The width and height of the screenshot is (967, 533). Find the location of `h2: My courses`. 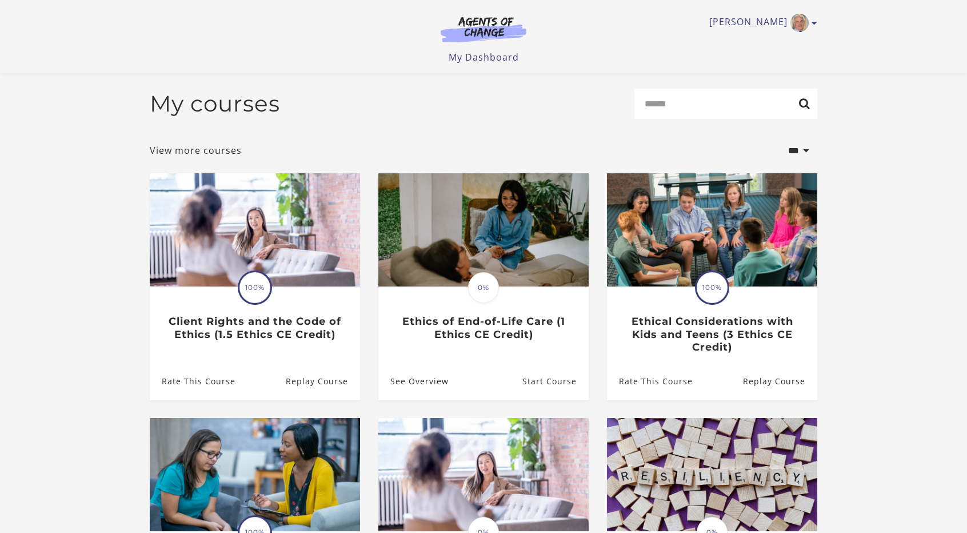

h2: My courses is located at coordinates (215, 103).